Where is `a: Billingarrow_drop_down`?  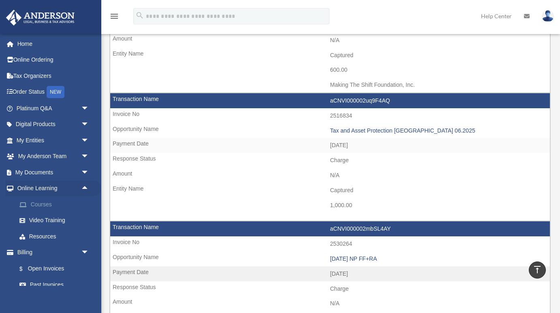
a: Billingarrow_drop_down is located at coordinates (53, 252).